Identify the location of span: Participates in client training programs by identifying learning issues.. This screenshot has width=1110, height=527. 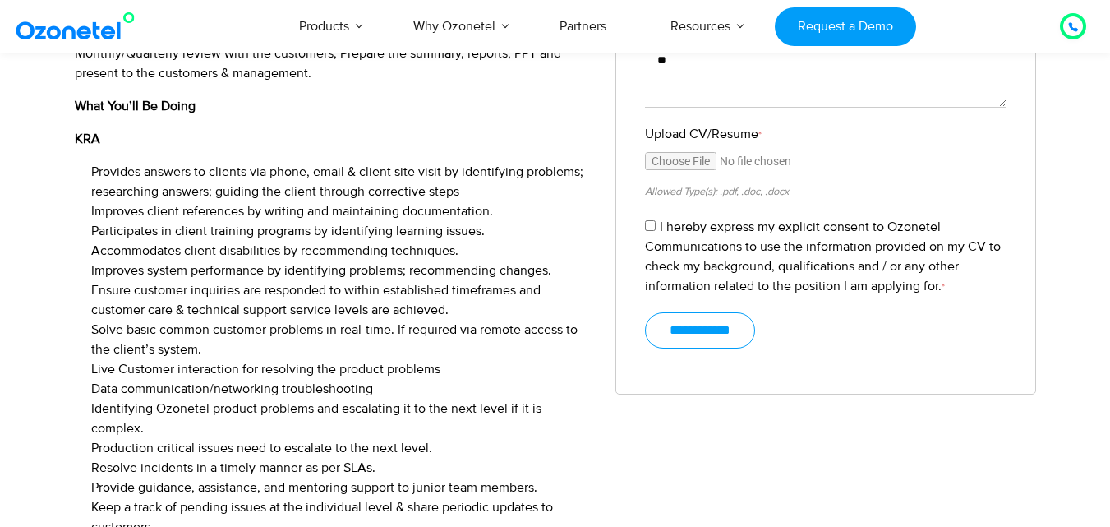
(288, 231).